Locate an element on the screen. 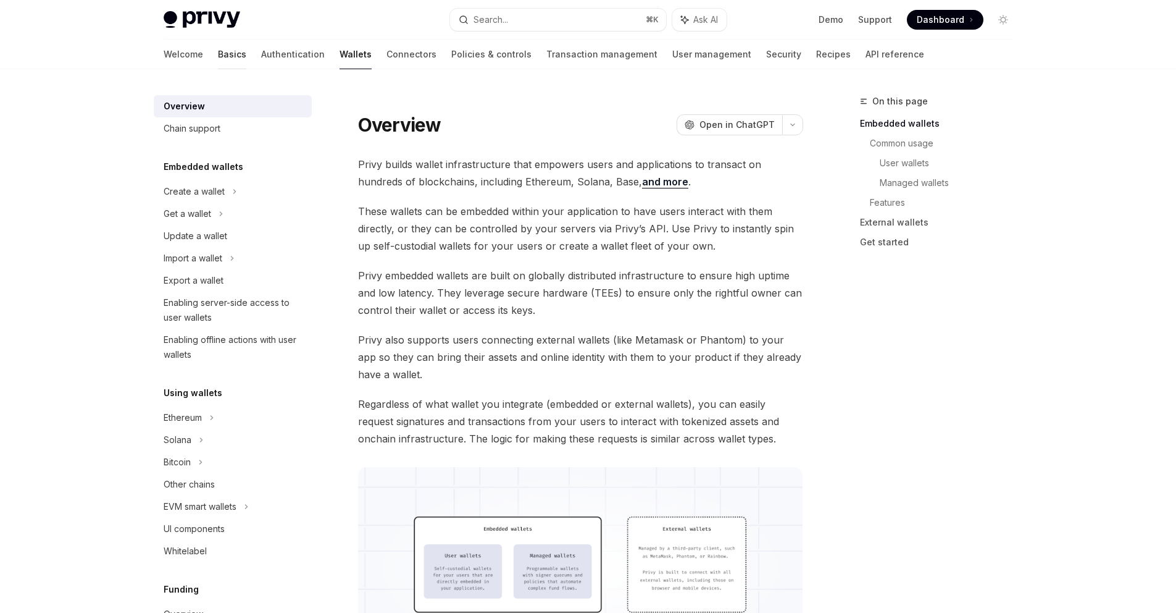 The height and width of the screenshot is (613, 1176). a: Authentication is located at coordinates (293, 54).